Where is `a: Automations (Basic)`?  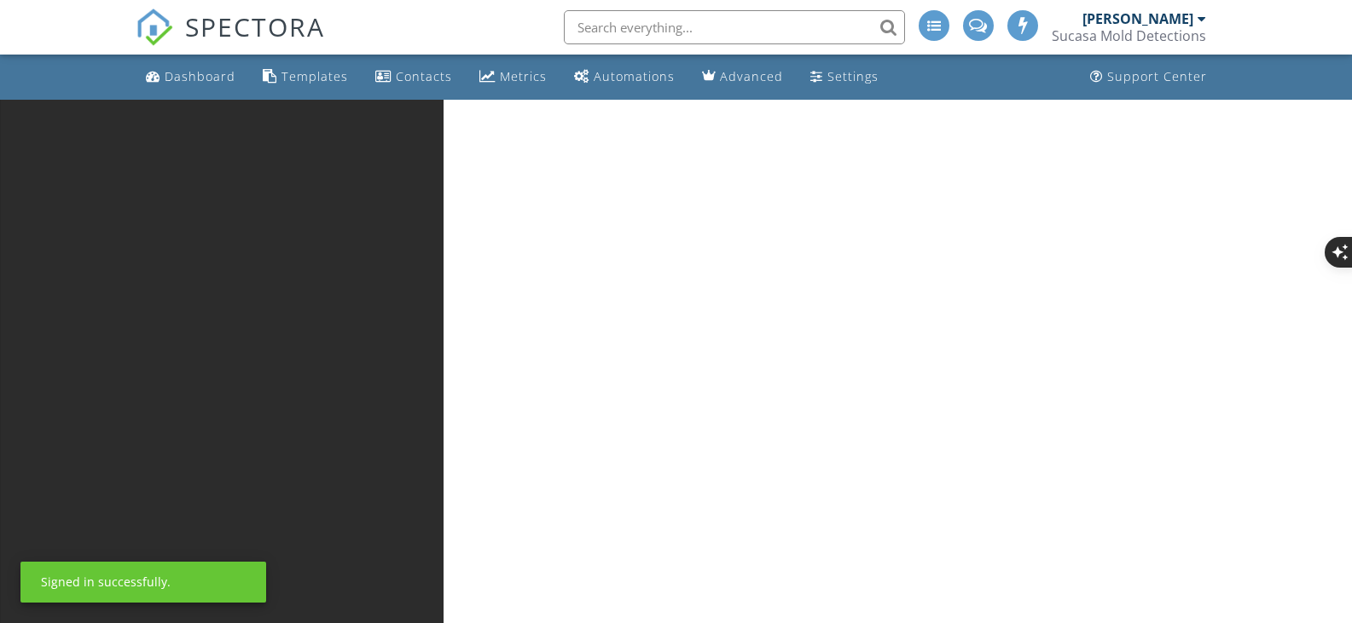 a: Automations (Basic) is located at coordinates (624, 77).